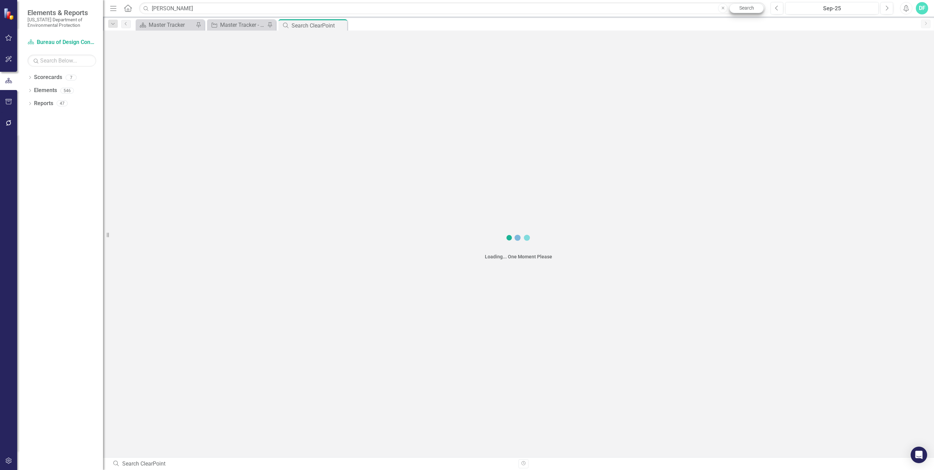 The height and width of the screenshot is (470, 934). I want to click on input: Search ClearPoint..., so click(452, 8).